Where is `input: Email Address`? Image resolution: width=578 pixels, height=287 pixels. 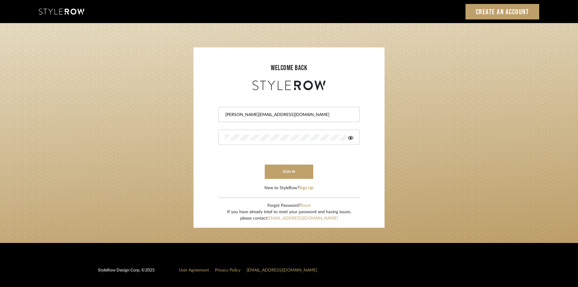
input: Email Address is located at coordinates (288, 115).